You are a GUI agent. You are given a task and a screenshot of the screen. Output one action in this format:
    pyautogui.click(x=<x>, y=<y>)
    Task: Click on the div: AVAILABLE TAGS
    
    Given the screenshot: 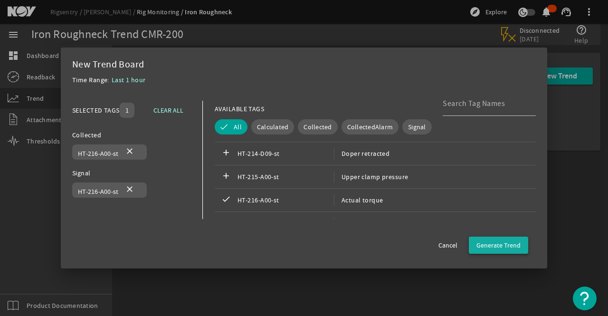 What is the action you would take?
    pyautogui.click(x=239, y=109)
    